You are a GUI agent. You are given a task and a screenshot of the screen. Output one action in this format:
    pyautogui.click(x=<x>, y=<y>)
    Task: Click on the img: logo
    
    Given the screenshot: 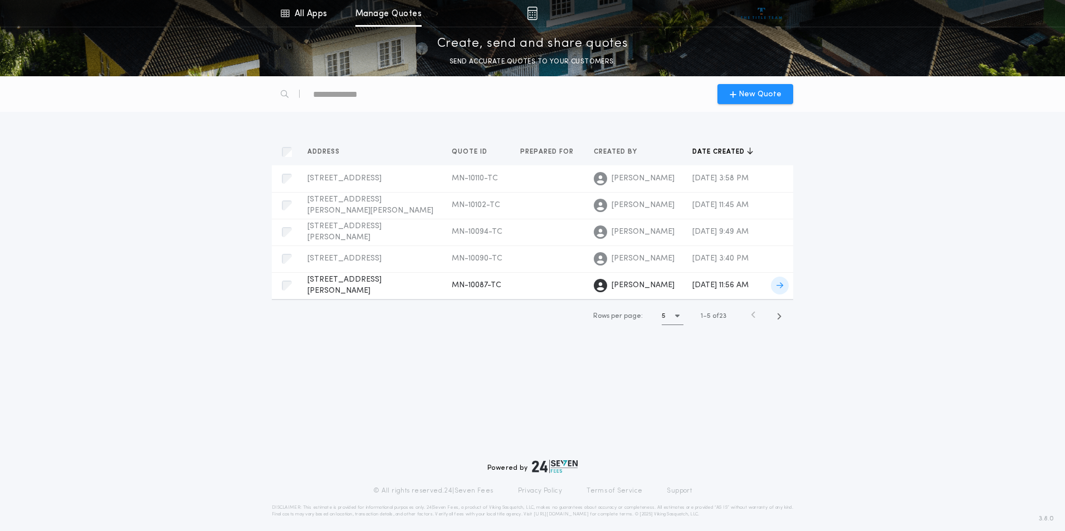 What is the action you would take?
    pyautogui.click(x=555, y=467)
    